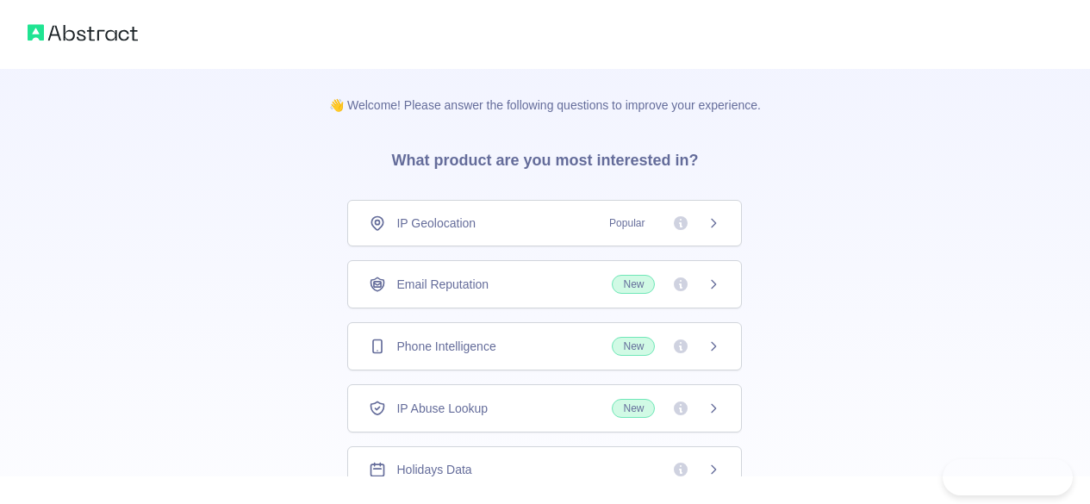 The height and width of the screenshot is (504, 1090). What do you see at coordinates (545, 91) in the screenshot?
I see `p: 👋 Welcome! Please answer the following questions to improve your experience.` at bounding box center [545, 91].